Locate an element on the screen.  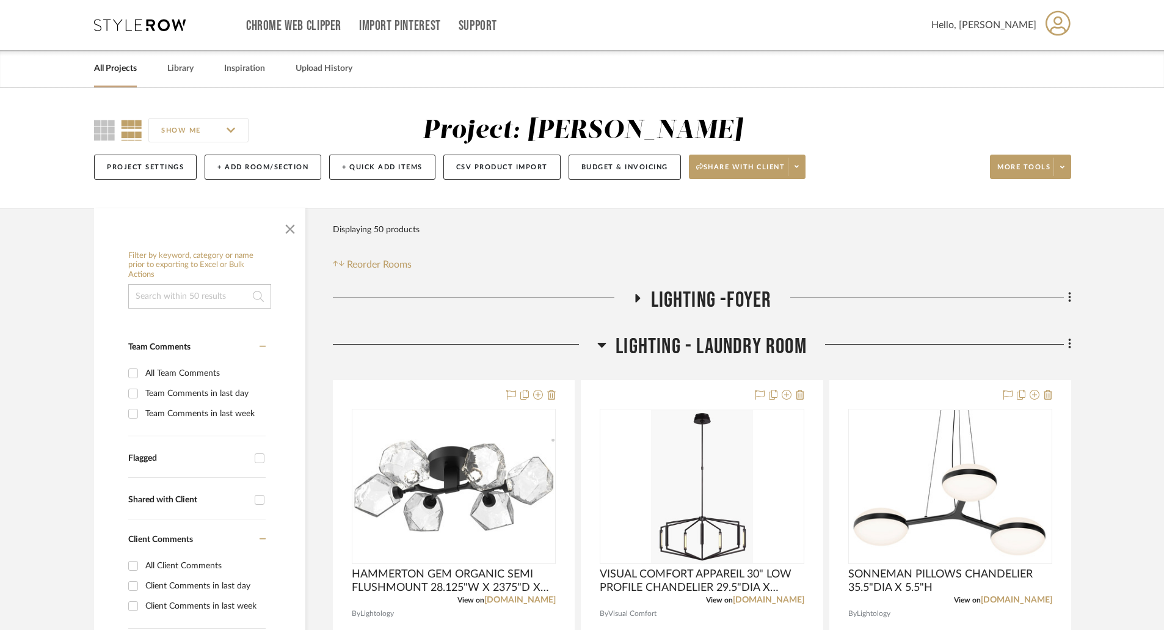
span: Reorder Rooms is located at coordinates (379, 264).